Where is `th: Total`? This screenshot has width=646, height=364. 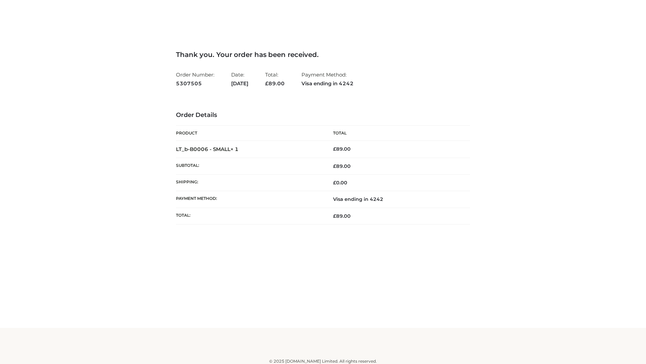 th: Total is located at coordinates (397, 133).